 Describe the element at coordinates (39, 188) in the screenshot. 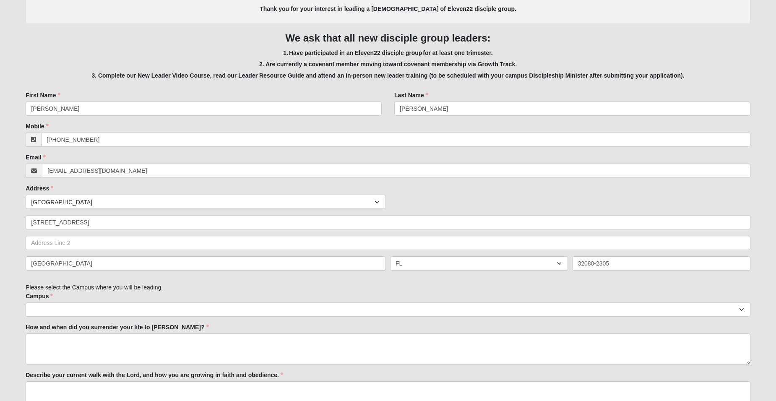

I see `label: Address` at that location.